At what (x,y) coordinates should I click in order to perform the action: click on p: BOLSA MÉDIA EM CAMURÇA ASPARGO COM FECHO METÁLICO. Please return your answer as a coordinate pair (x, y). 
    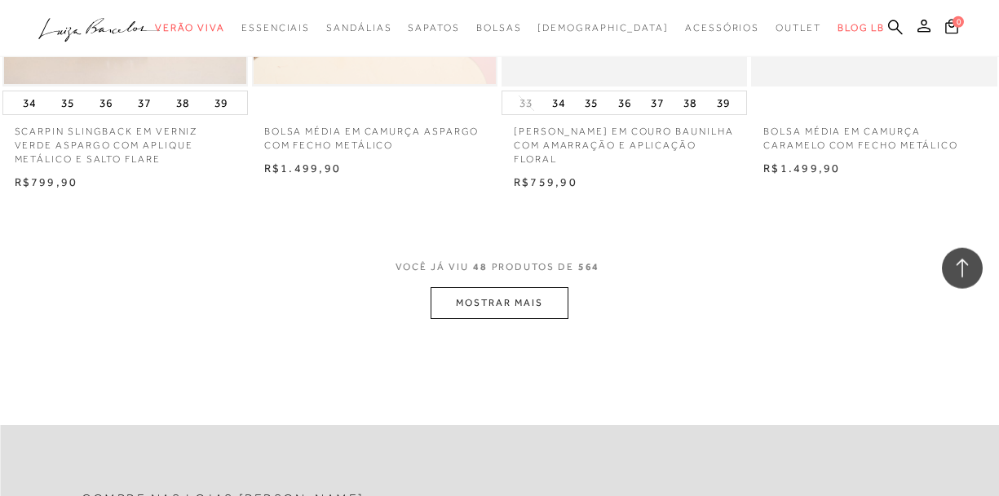
    Looking at the image, I should click on (374, 134).